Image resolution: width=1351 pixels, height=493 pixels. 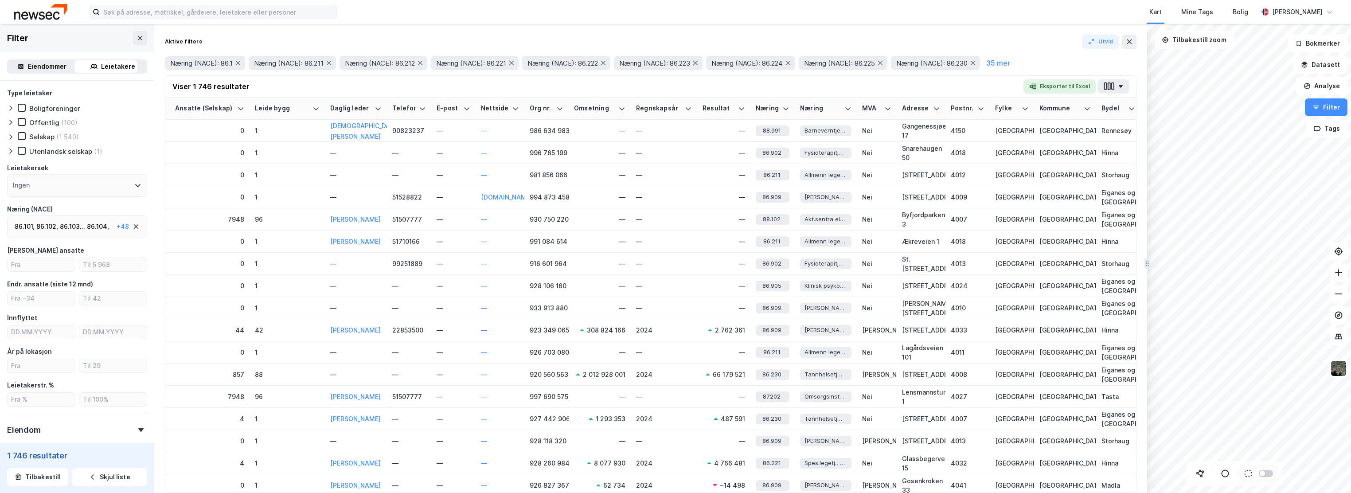 I want to click on div: Viser 1 746 resultater, so click(x=211, y=86).